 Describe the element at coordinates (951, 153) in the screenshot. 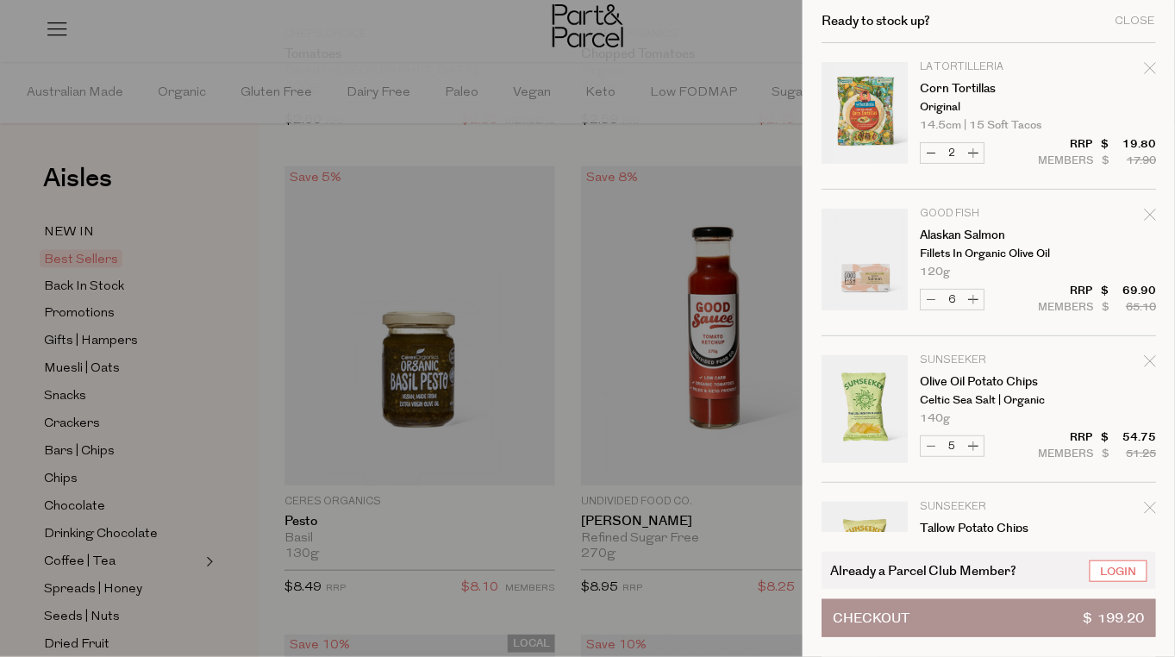

I see `input: QTY Corn Tortillas` at that location.